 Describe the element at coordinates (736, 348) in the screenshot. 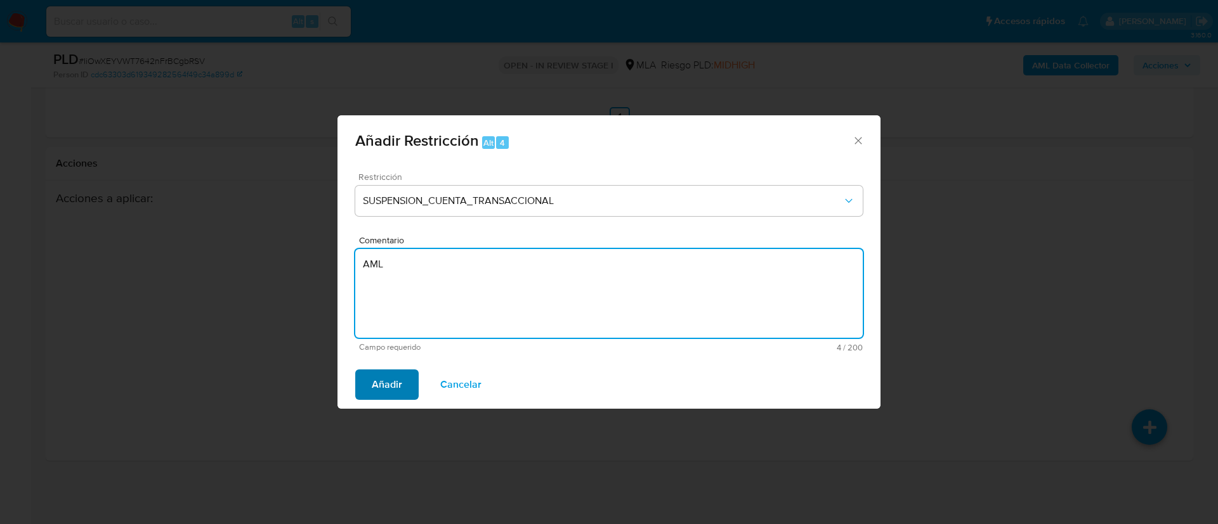

I see `span: Máximo 200 caracteres` at that location.